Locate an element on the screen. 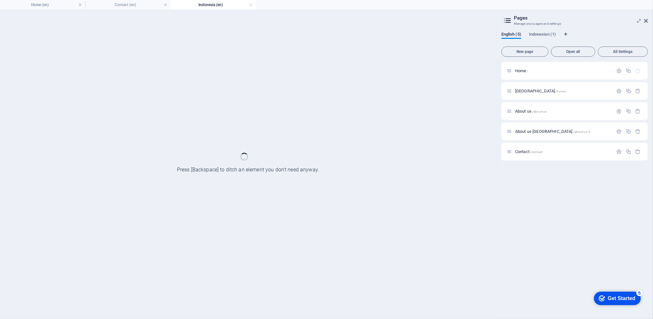  button: Open all is located at coordinates (573, 52).